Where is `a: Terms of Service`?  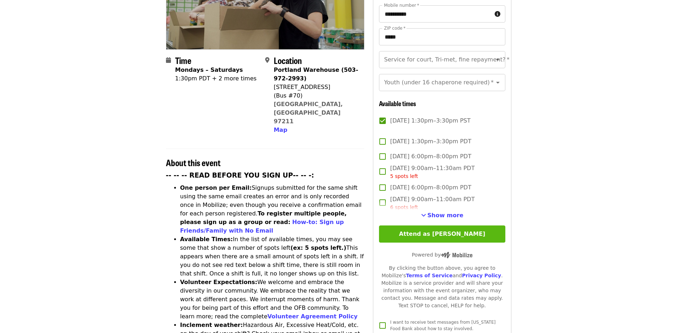 a: Terms of Service is located at coordinates (429, 275).